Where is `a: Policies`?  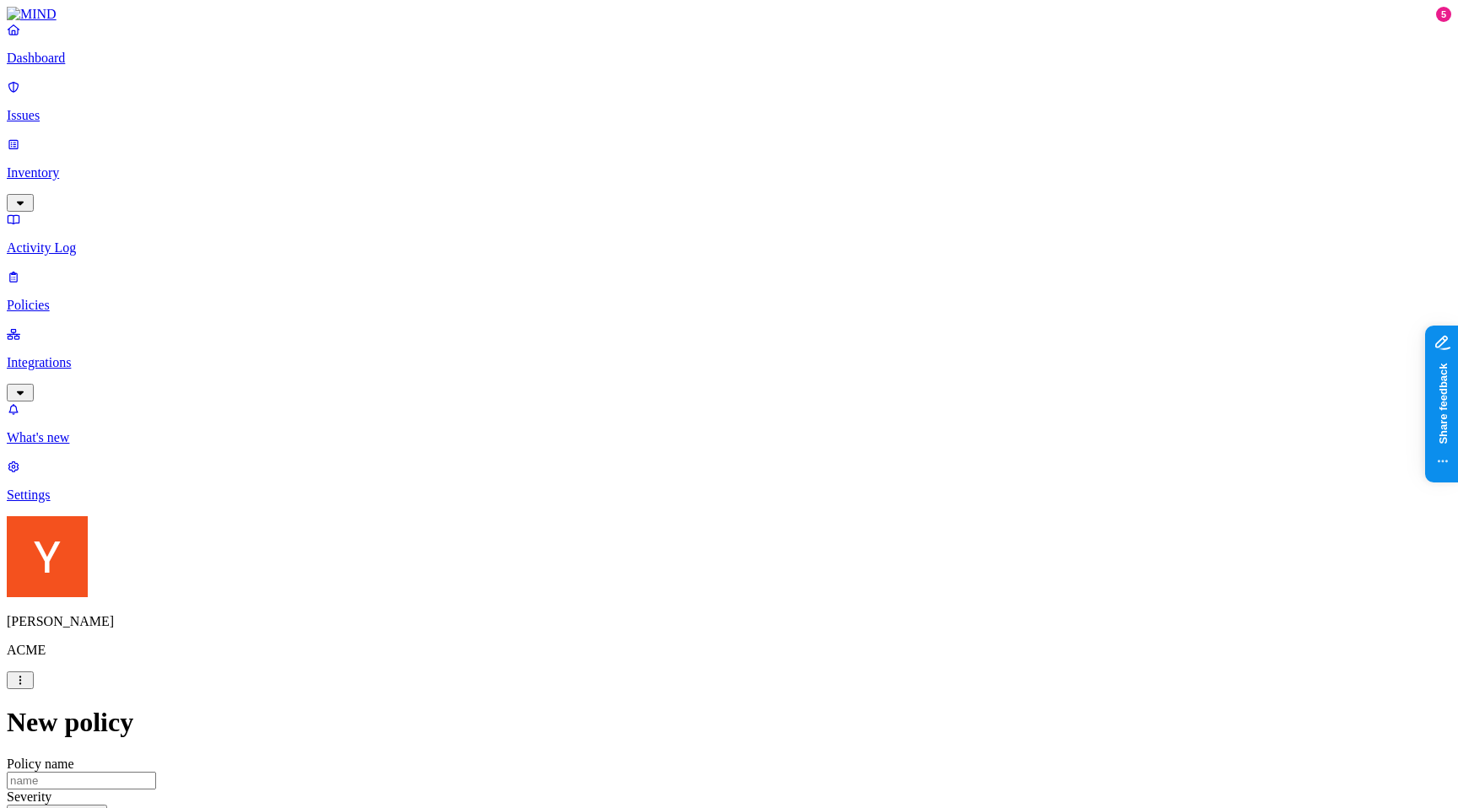
a: Policies is located at coordinates (729, 291).